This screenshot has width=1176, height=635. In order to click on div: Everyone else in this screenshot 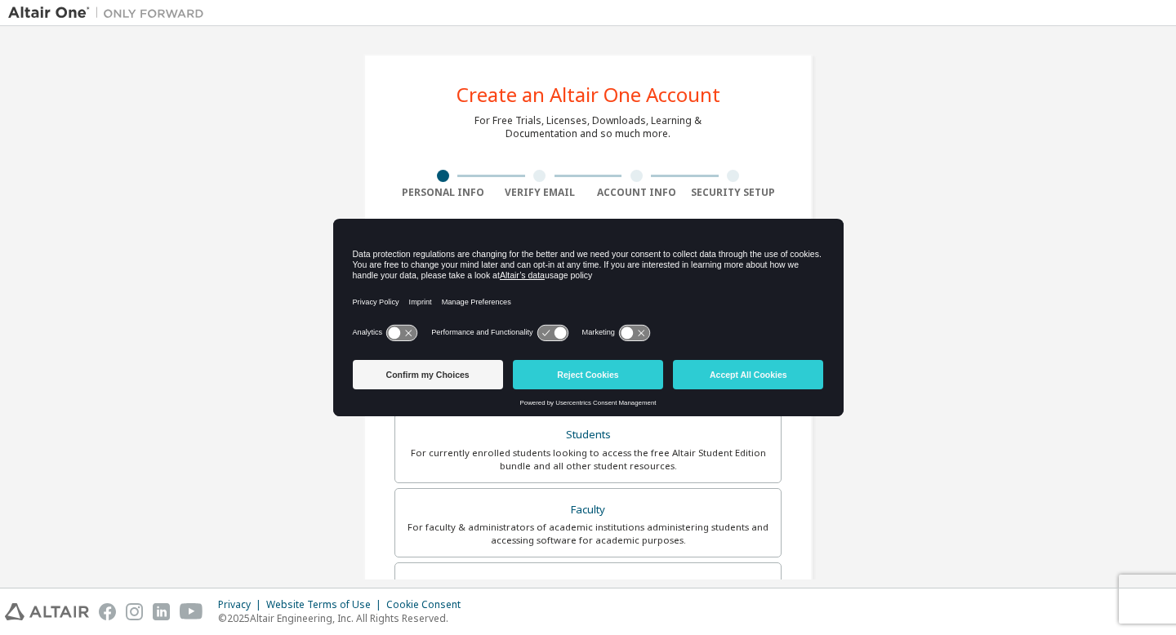, I will do `click(588, 585)`.